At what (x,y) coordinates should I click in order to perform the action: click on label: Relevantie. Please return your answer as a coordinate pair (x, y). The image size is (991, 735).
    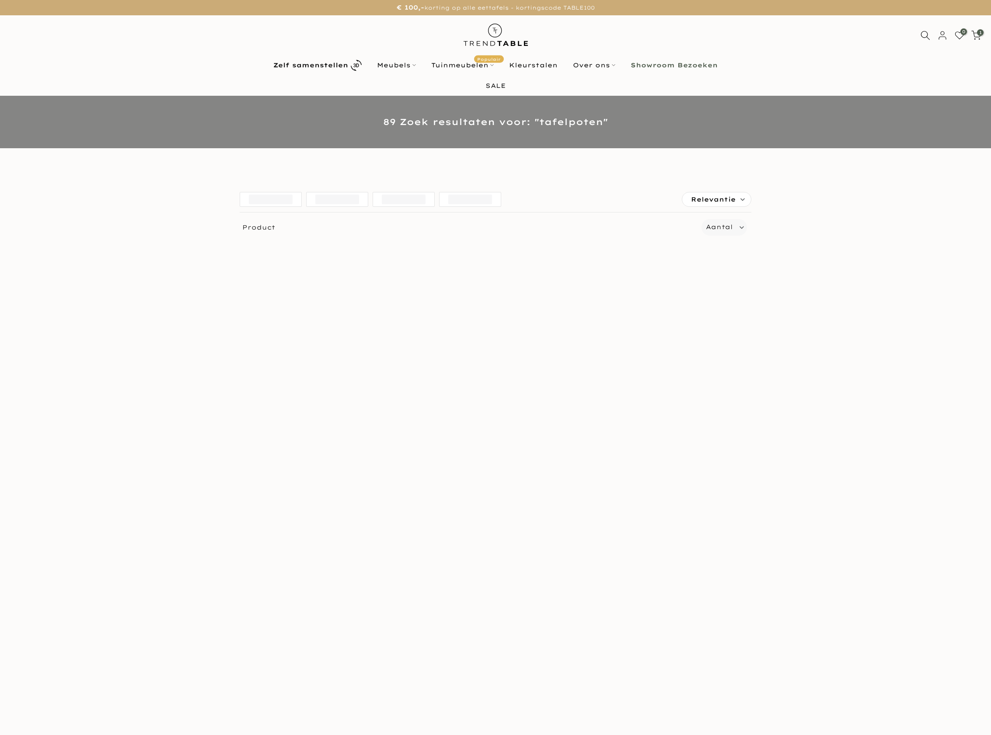
    Looking at the image, I should click on (716, 199).